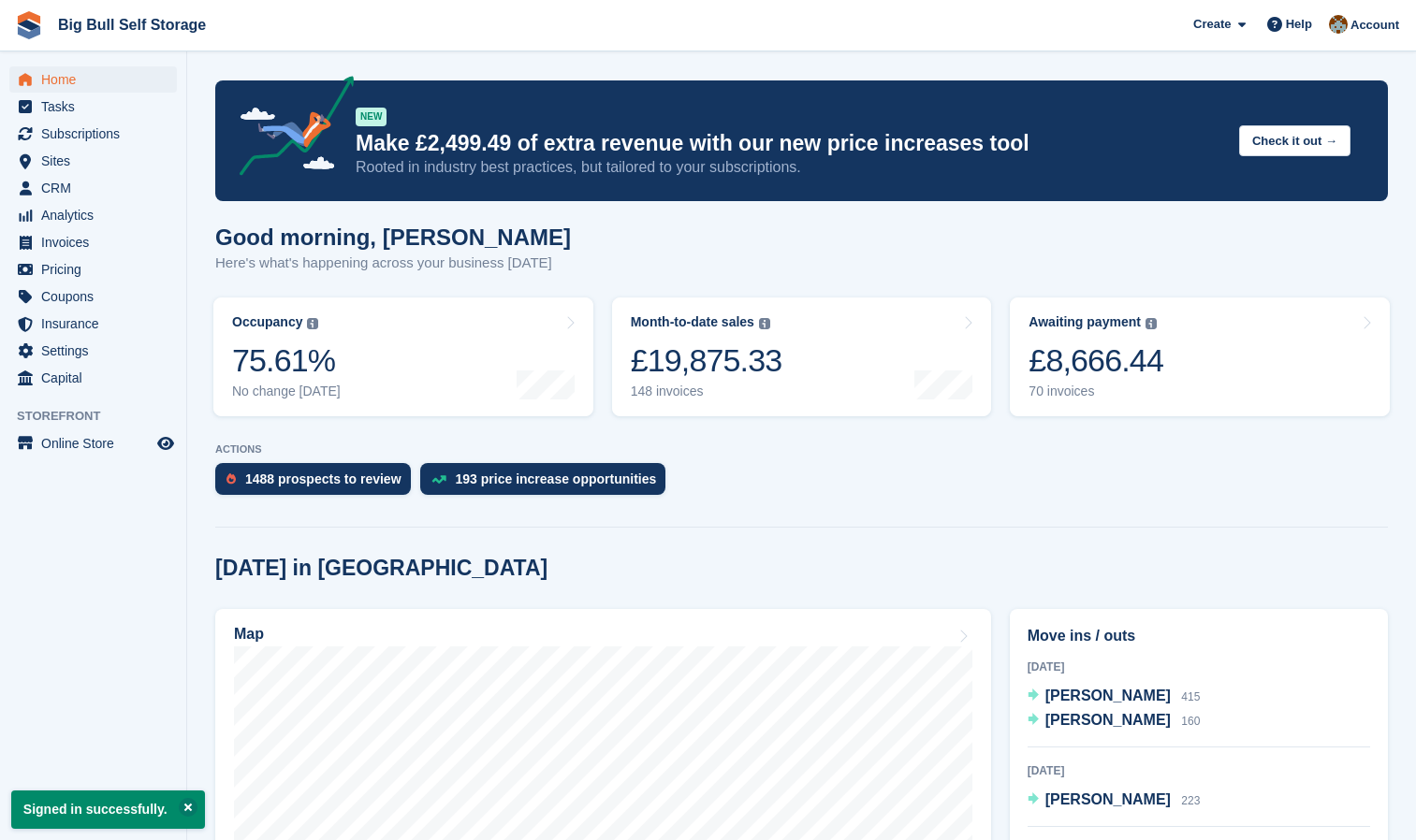 The height and width of the screenshot is (840, 1416). I want to click on span: Storefront, so click(101, 416).